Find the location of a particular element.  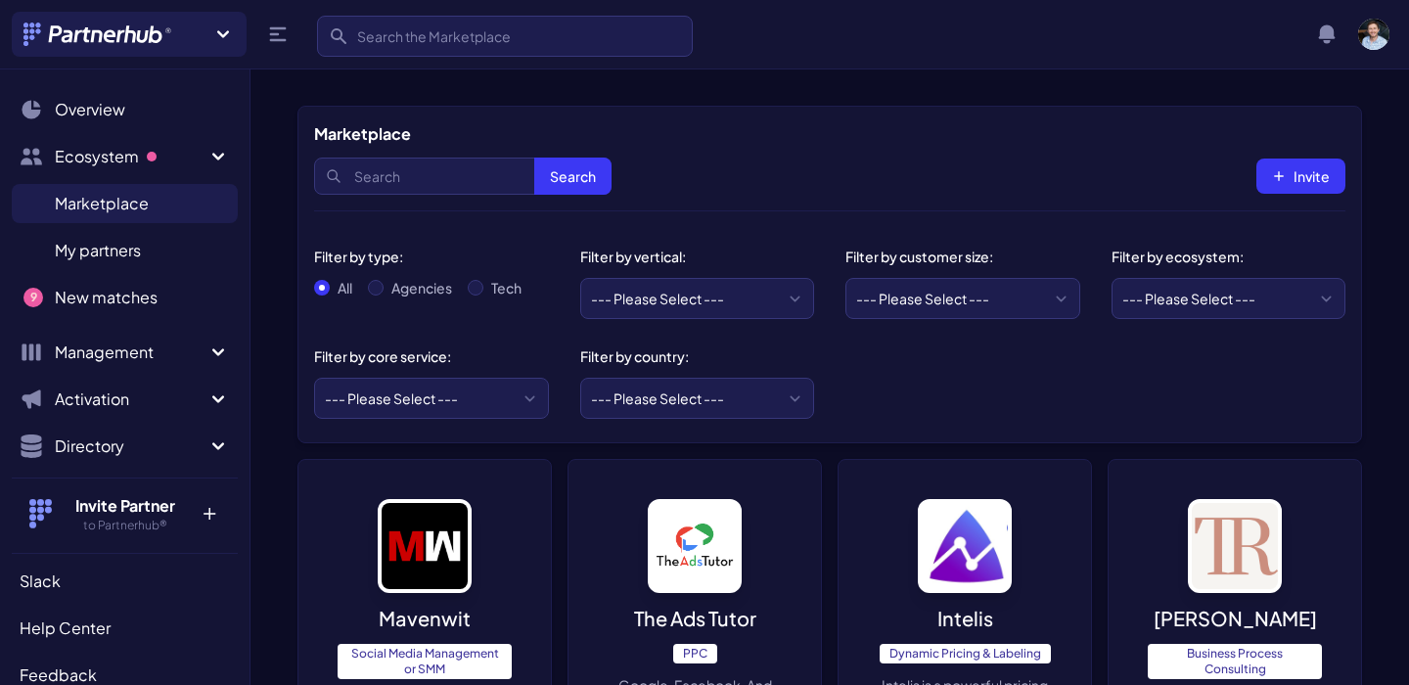

a: Slack is located at coordinates (124, 581).